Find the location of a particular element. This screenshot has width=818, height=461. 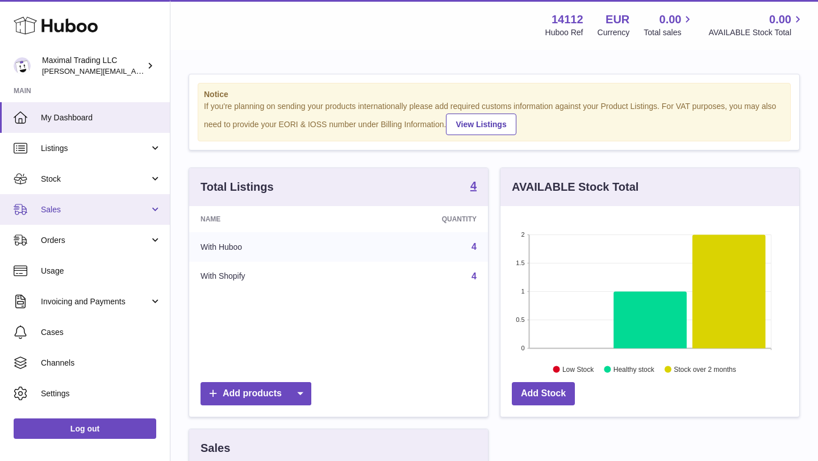

div: If you're planning on sending your products internationally please add required customs informati... is located at coordinates (494, 118).